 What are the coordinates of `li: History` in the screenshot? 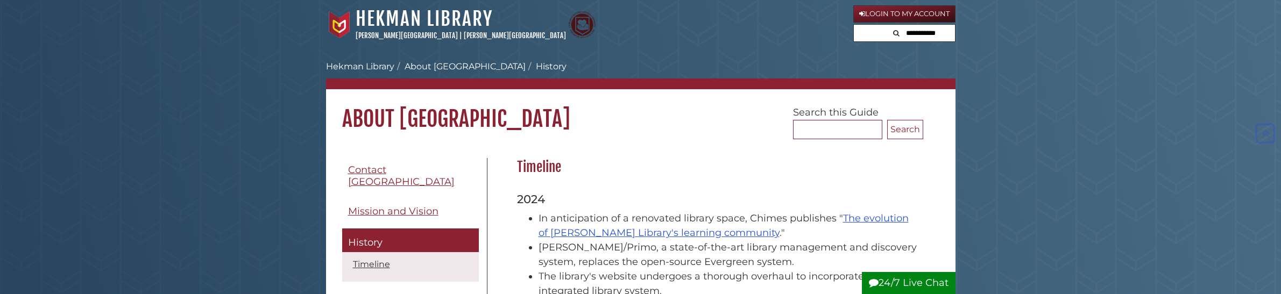 It's located at (546, 67).